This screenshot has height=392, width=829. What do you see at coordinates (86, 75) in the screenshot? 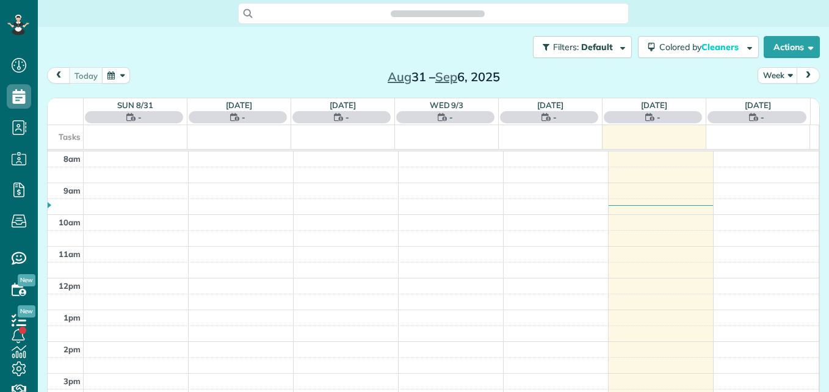
I see `button: today` at bounding box center [86, 75].